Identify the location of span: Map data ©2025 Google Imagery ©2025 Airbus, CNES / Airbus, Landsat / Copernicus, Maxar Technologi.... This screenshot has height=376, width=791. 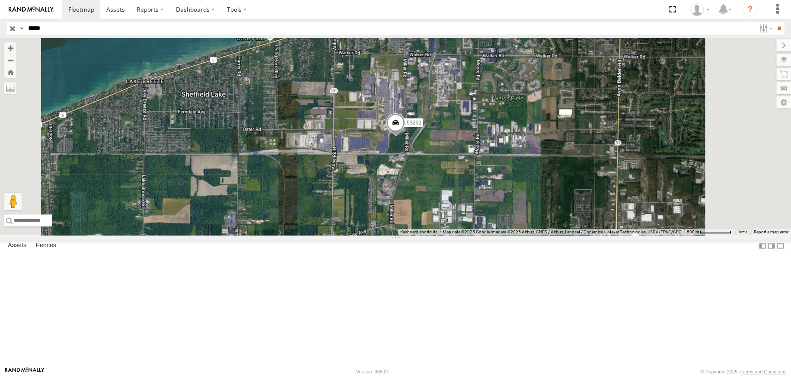
(562, 232).